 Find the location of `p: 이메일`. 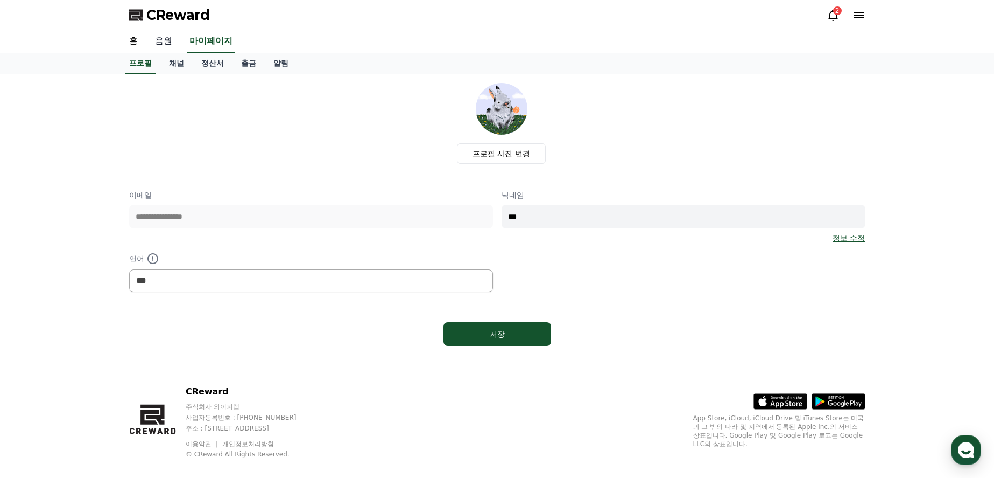

p: 이메일 is located at coordinates (311, 195).